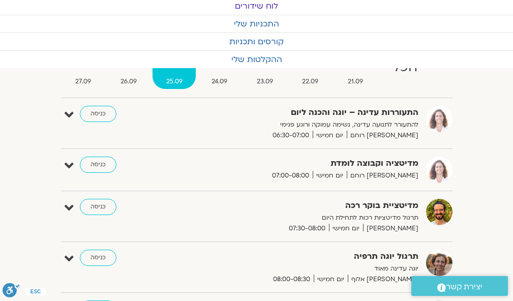 The height and width of the screenshot is (301, 513). What do you see at coordinates (265, 81) in the screenshot?
I see `span: 23.09` at bounding box center [265, 81].